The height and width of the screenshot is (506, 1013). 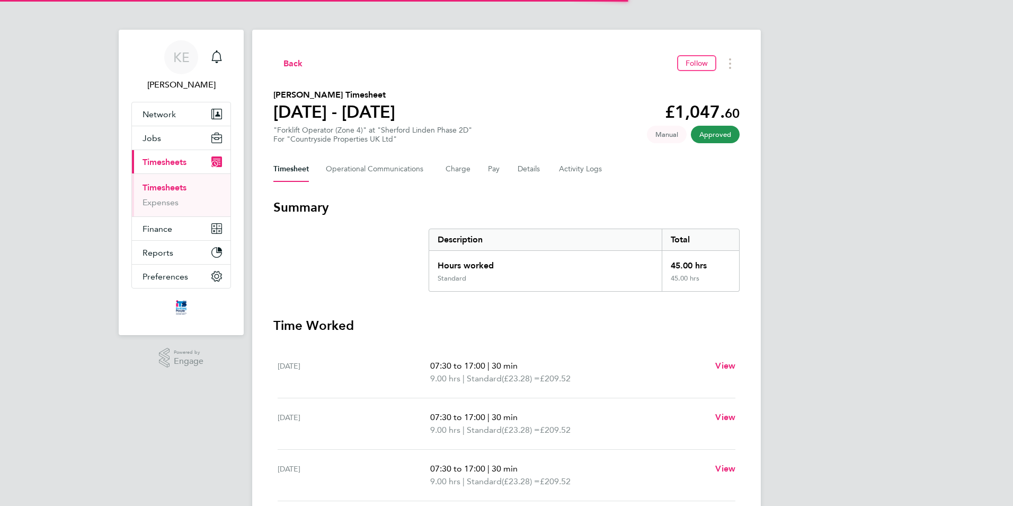 I want to click on span: 60, so click(x=733, y=113).